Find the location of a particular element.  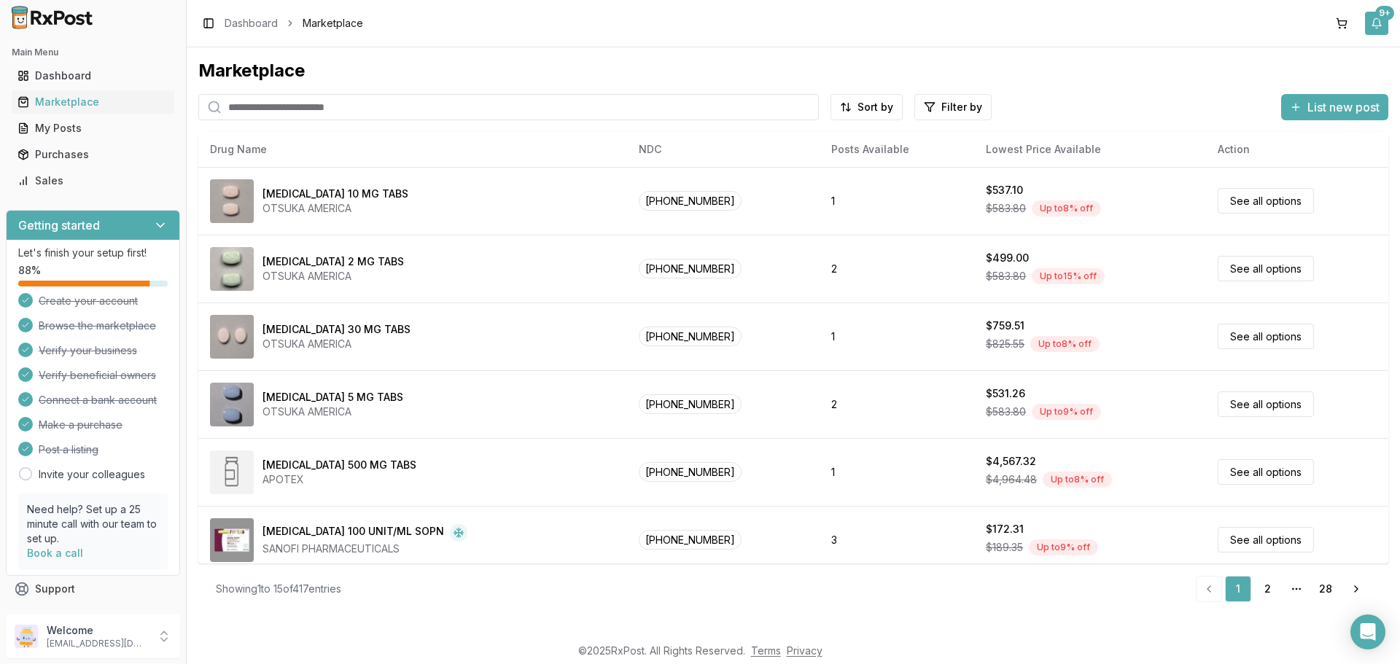

a: 1 is located at coordinates (1238, 589).